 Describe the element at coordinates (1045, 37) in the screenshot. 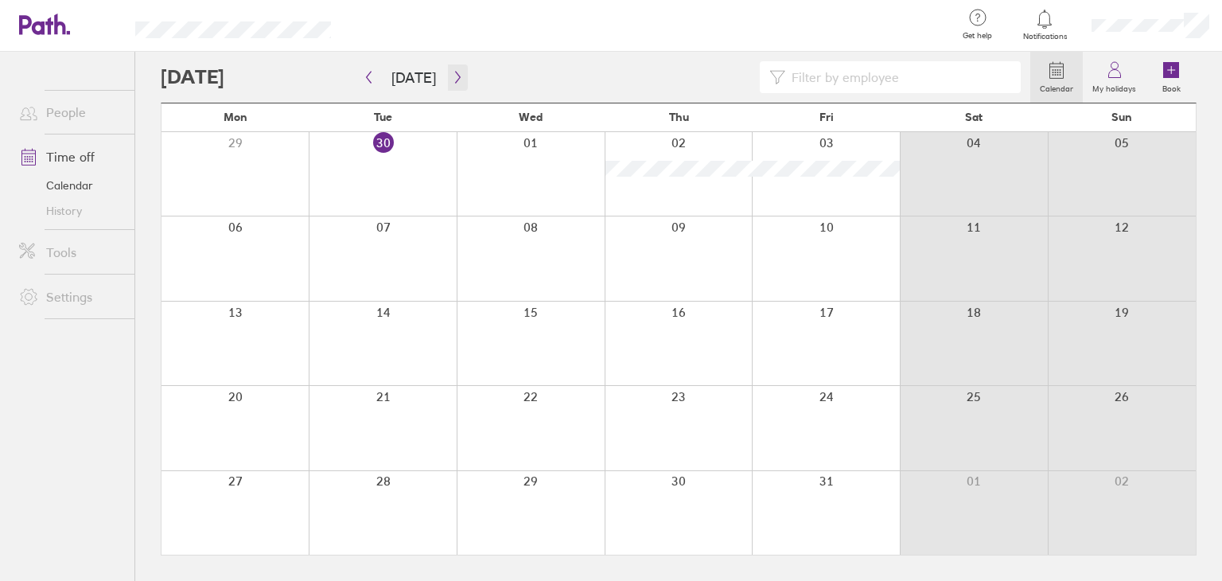

I see `span: Notifications` at that location.